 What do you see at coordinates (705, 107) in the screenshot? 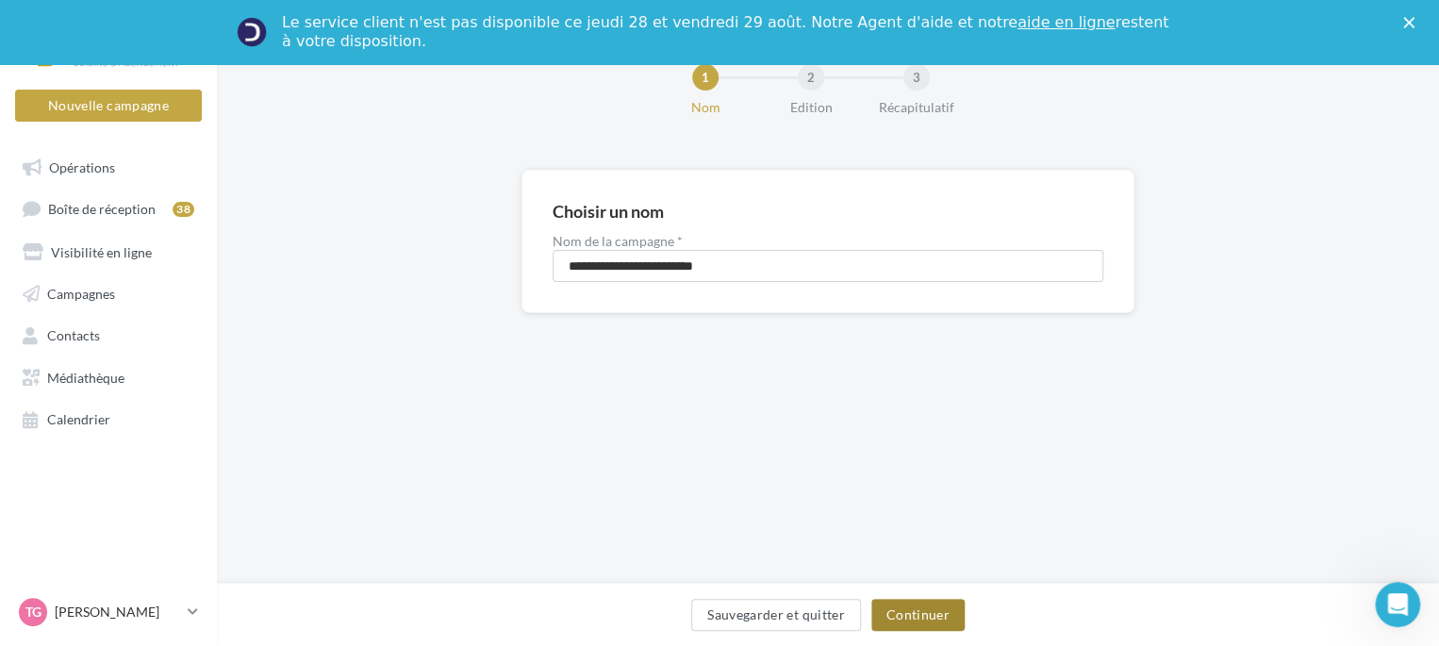
I see `div: Nom` at bounding box center [705, 107].